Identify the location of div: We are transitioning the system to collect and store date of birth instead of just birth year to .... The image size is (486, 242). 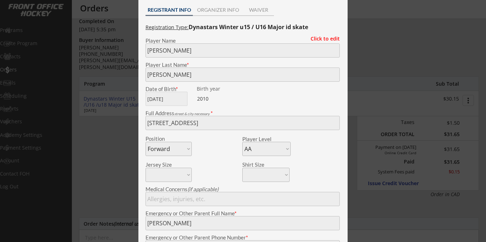
(219, 89).